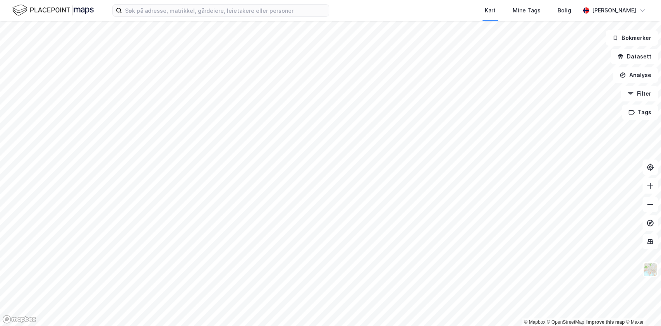 This screenshot has width=661, height=326. I want to click on button: Tags, so click(640, 112).